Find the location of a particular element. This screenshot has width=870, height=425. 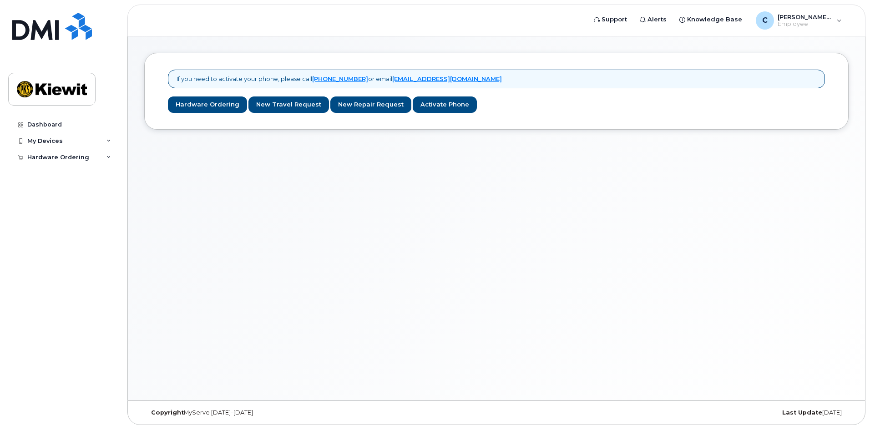

a: Hardware Ordering is located at coordinates (207, 105).